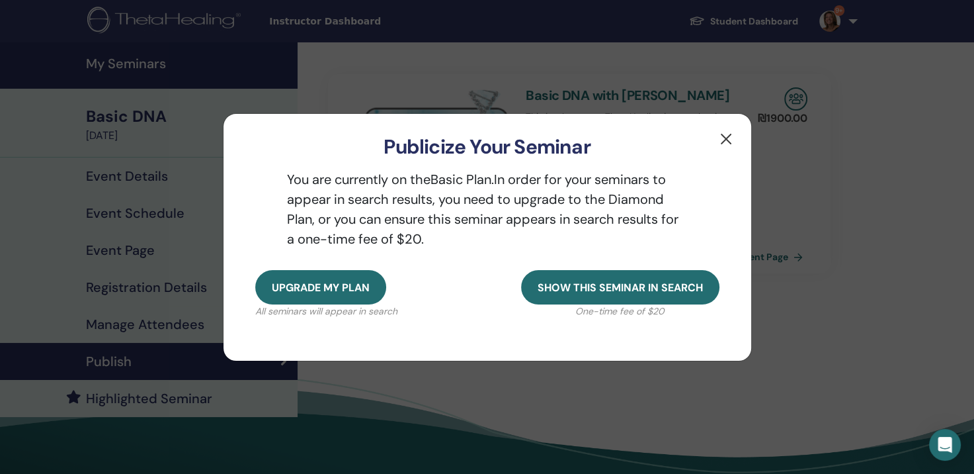 Image resolution: width=974 pixels, height=474 pixels. What do you see at coordinates (321, 287) in the screenshot?
I see `button: Upgrade my plan` at bounding box center [321, 287].